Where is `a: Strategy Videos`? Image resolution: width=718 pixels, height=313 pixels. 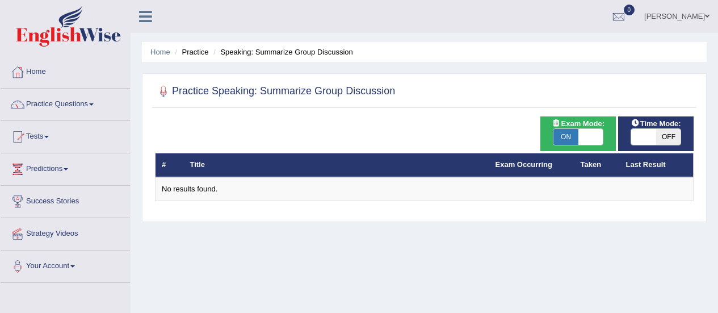
a: Strategy Videos is located at coordinates (65, 232).